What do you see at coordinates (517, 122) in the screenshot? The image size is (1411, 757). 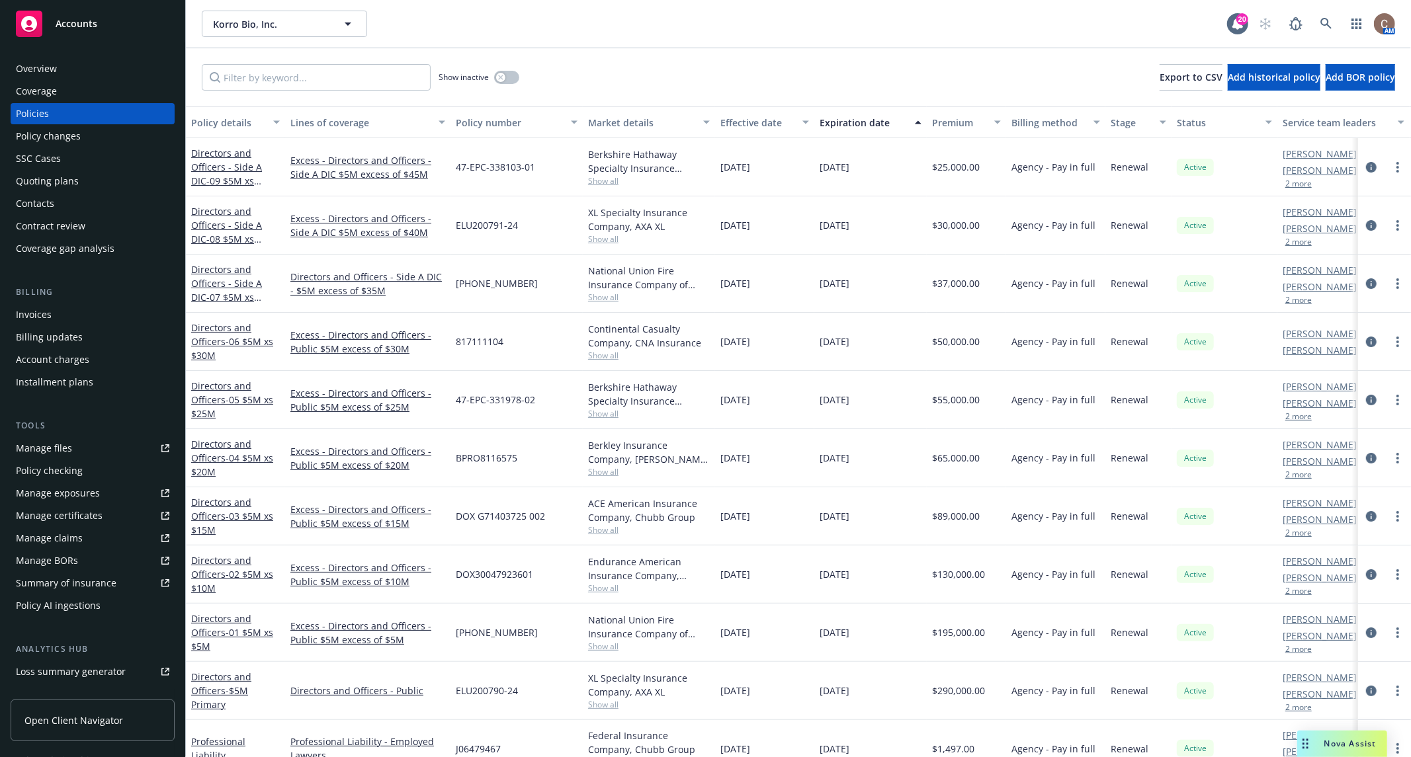 I see `button: Policy number` at bounding box center [517, 122].